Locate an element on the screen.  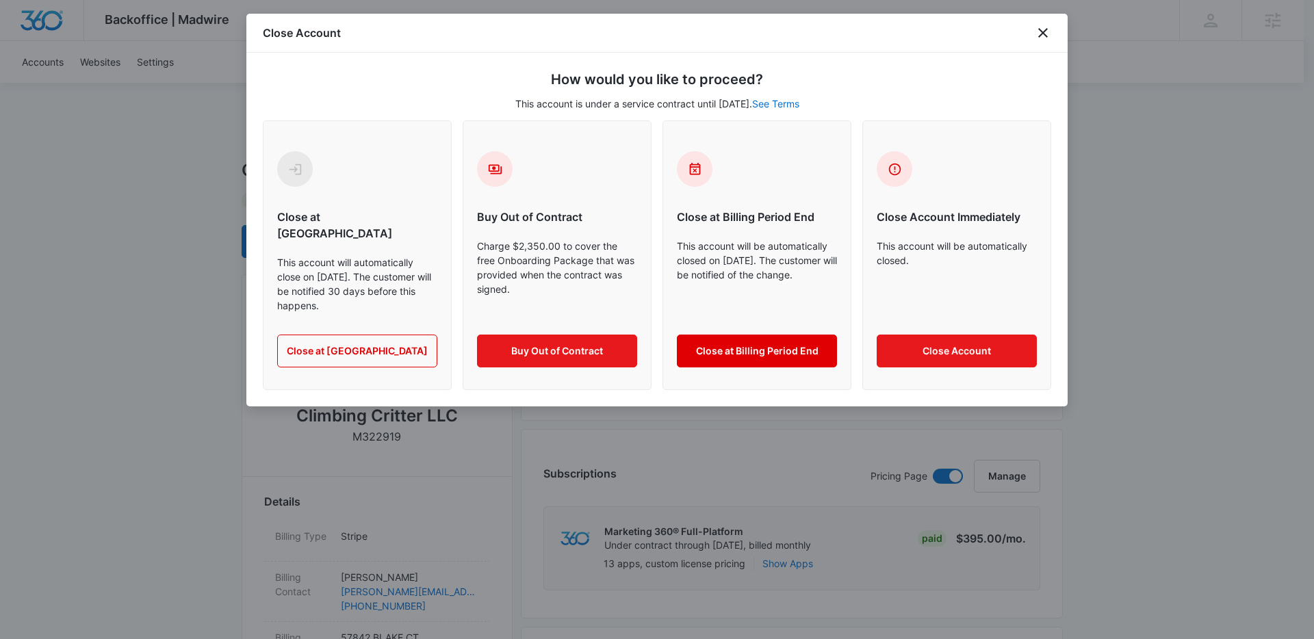
h5: How would you like to proceed? is located at coordinates (657, 79).